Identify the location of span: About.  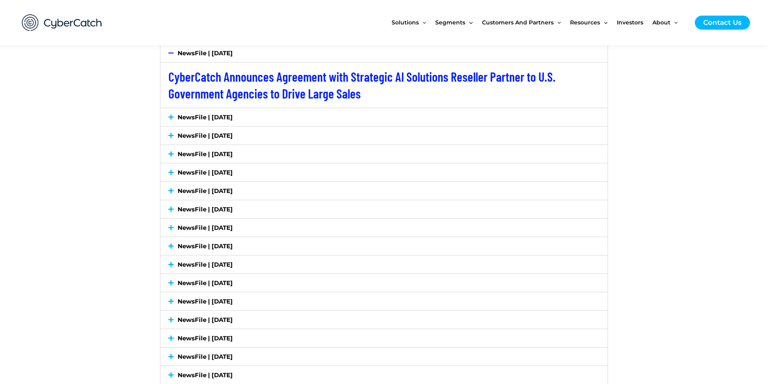
(661, 22).